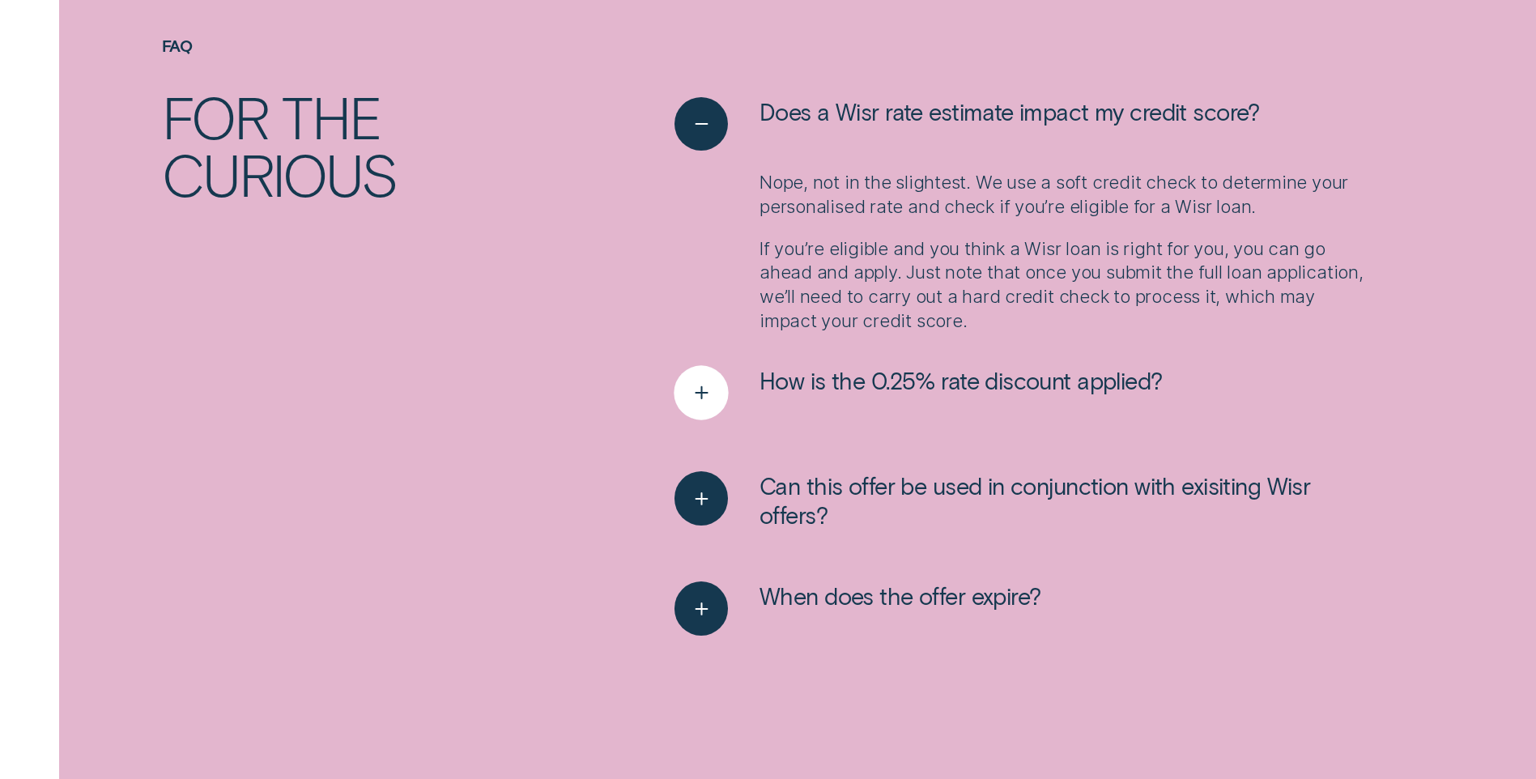 This screenshot has width=1536, height=779. What do you see at coordinates (358, 45) in the screenshot?
I see `h4: FAQ` at bounding box center [358, 45].